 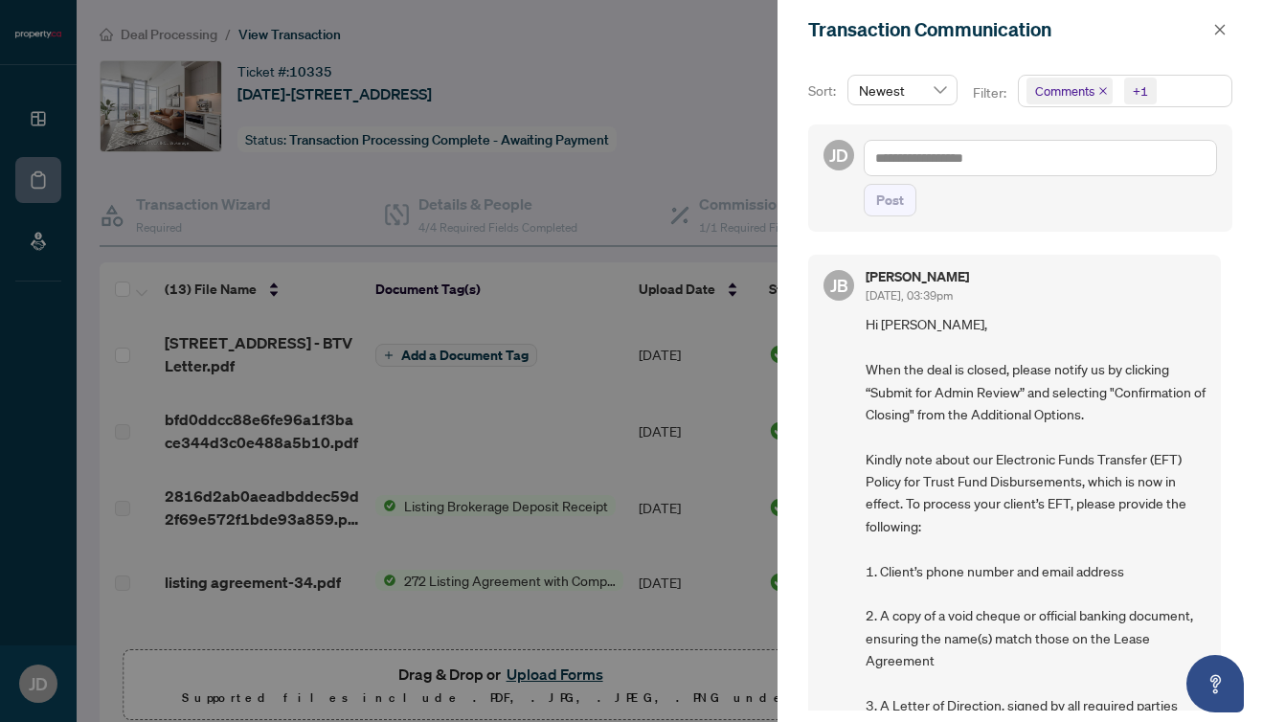 I want to click on span: Newest, so click(x=902, y=90).